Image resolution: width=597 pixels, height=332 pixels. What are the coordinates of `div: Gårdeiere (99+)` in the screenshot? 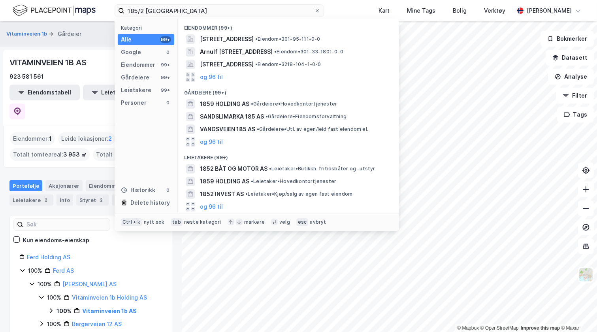 It's located at (288, 90).